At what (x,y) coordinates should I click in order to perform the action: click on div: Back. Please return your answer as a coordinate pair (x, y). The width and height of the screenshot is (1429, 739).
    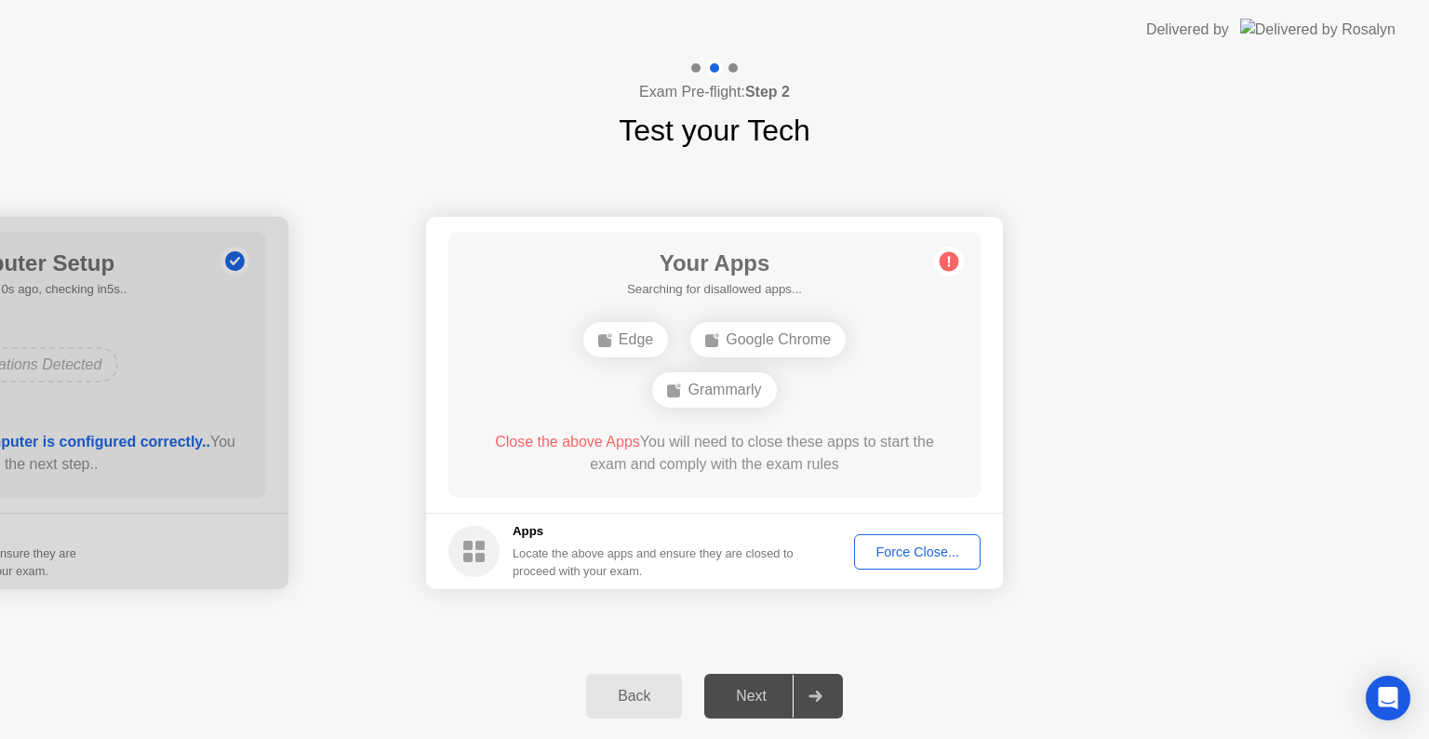
    Looking at the image, I should click on (634, 696).